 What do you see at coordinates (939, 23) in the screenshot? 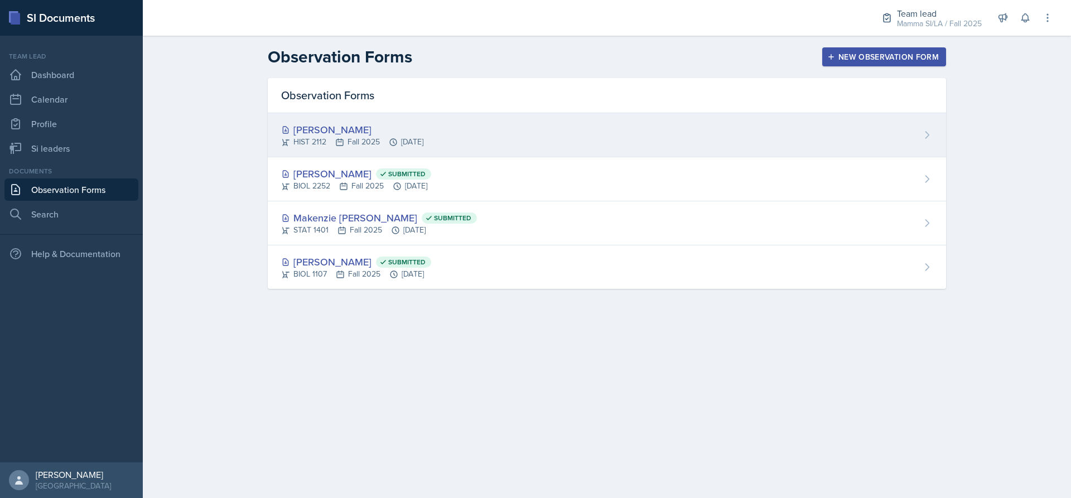
I see `div: Mamma SI/LA / Fall 2025` at bounding box center [939, 23].